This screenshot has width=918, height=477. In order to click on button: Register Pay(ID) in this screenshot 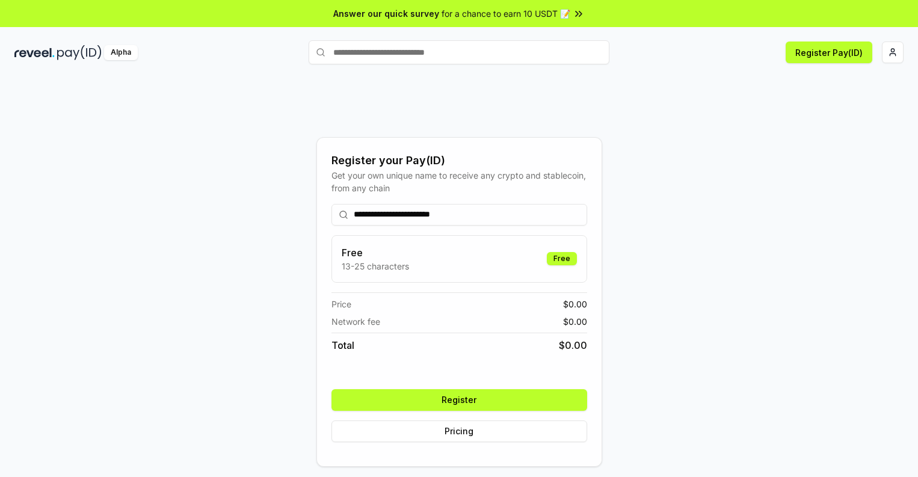, I will do `click(829, 52)`.